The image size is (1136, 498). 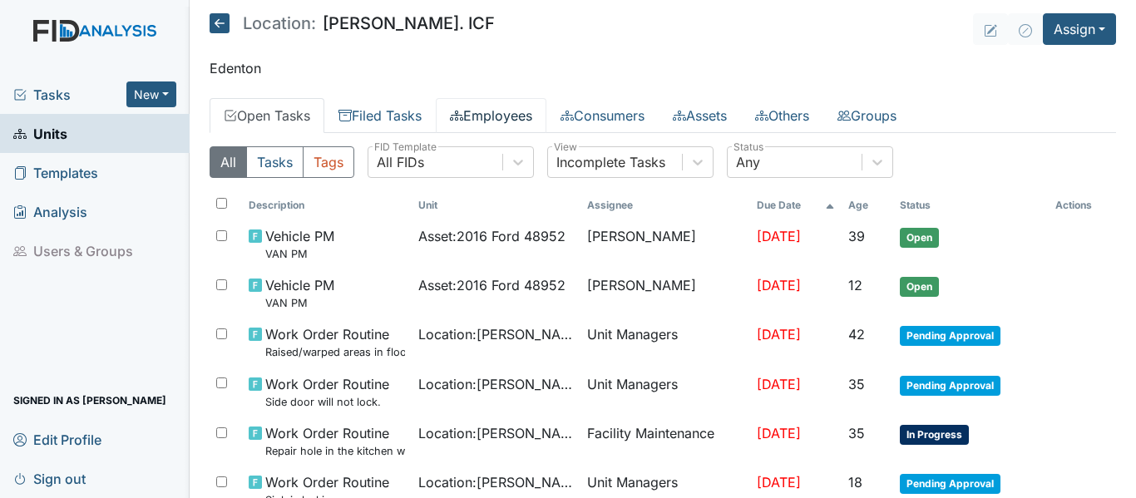 What do you see at coordinates (857, 334) in the screenshot?
I see `span: 42` at bounding box center [857, 334].